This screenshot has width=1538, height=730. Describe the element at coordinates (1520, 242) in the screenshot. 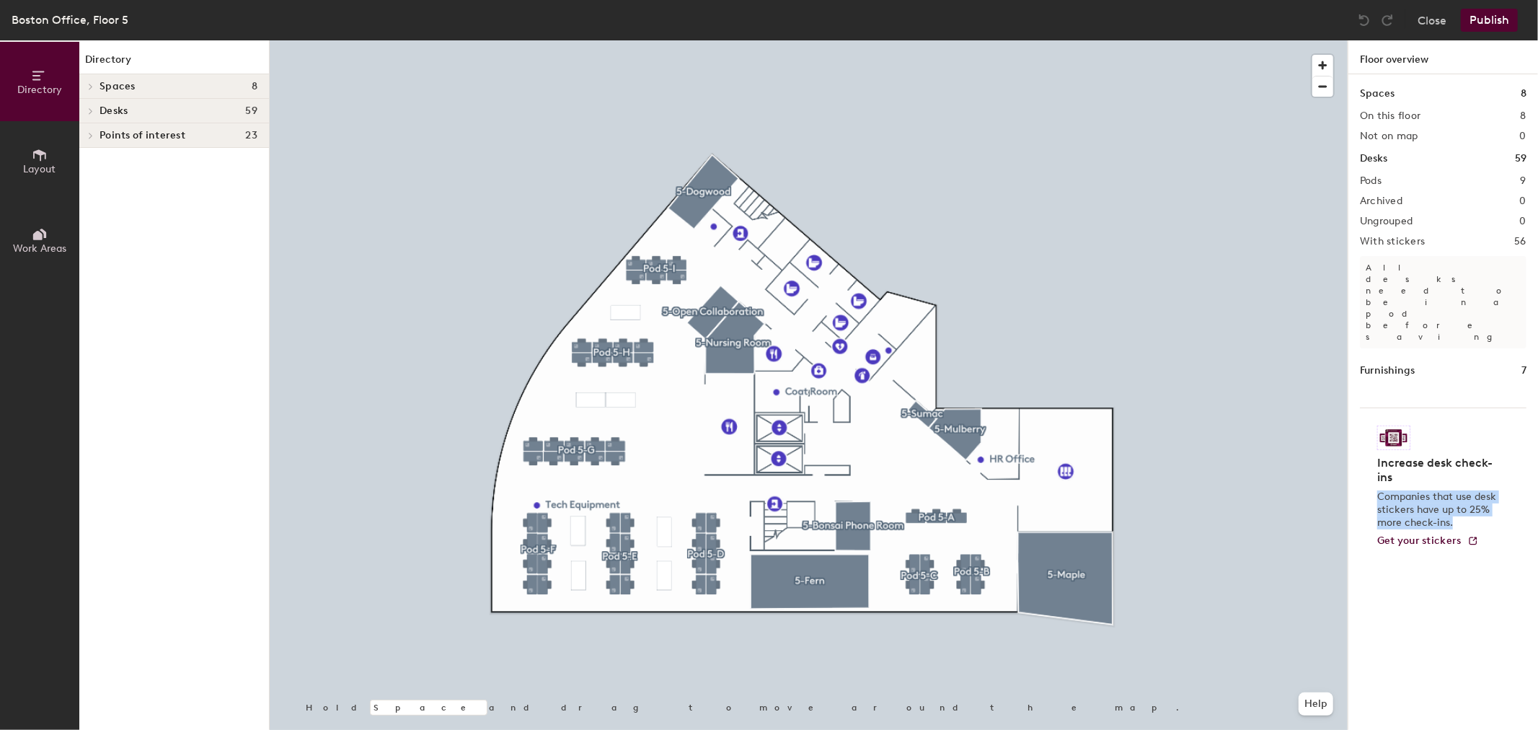

I see `h2: 56` at that location.